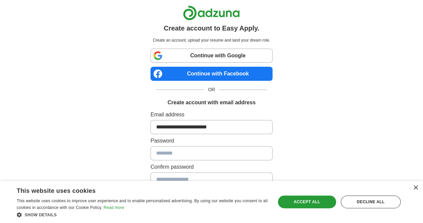 Image resolution: width=423 pixels, height=223 pixels. Describe the element at coordinates (211, 114) in the screenshot. I see `label: Email address` at that location.